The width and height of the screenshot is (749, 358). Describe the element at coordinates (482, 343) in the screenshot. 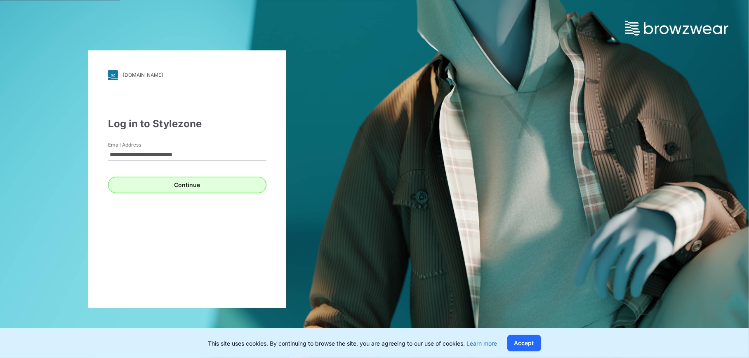

I see `a: Learn more` at that location.